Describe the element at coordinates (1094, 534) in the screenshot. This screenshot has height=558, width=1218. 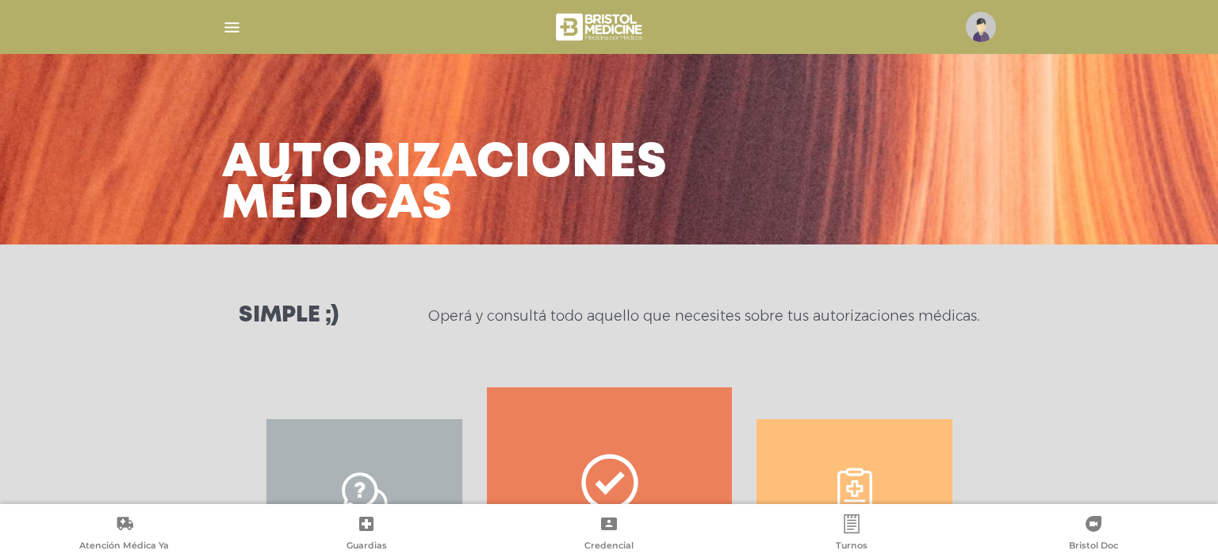
I see `a: Bristol Doc` at that location.